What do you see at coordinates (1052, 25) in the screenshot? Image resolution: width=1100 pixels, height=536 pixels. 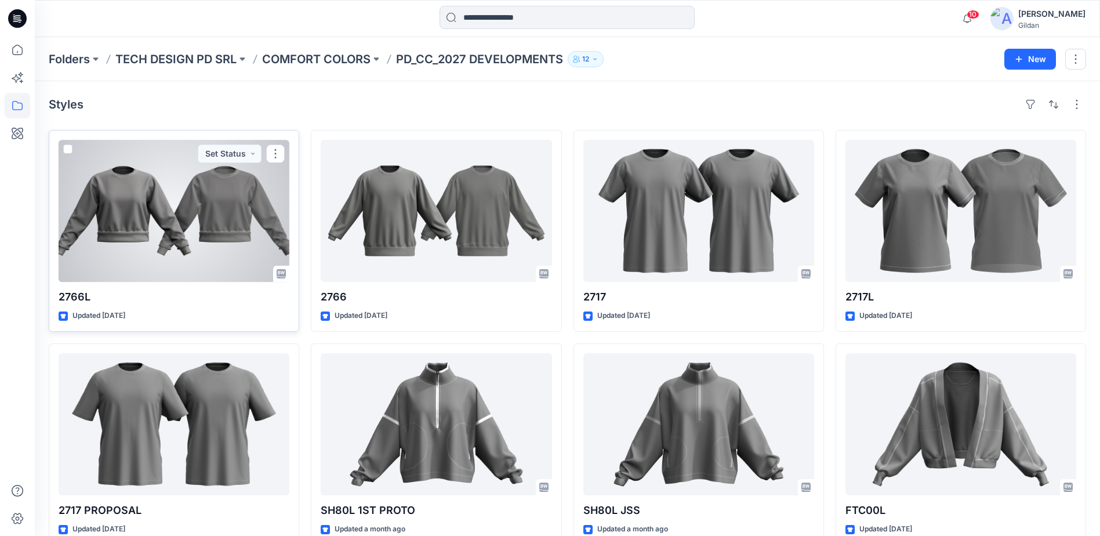 I see `div: Gildan` at bounding box center [1052, 25].